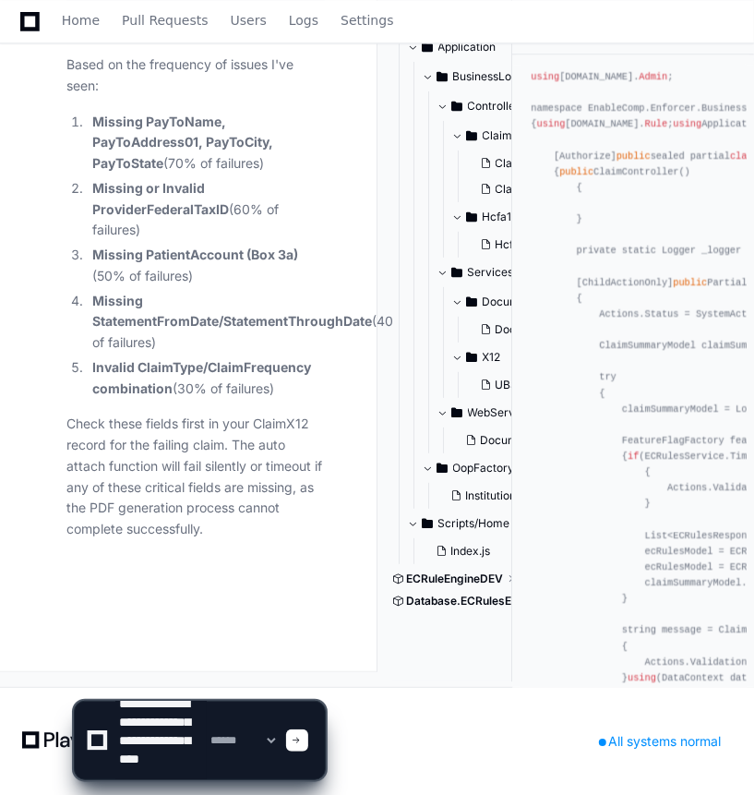 This screenshot has width=754, height=795. Describe the element at coordinates (474, 523) in the screenshot. I see `span: Scripts/Home` at that location.